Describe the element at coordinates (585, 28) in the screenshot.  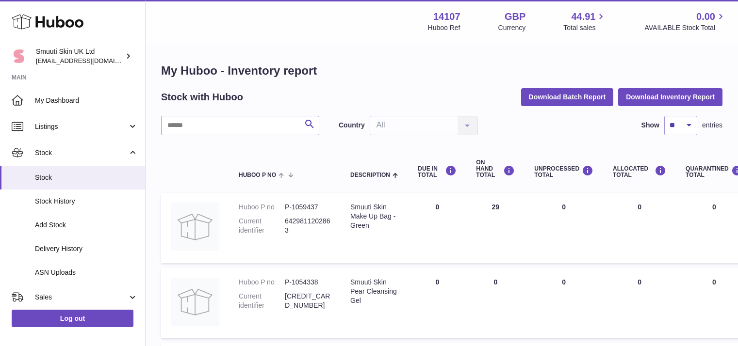
I see `span: Total sales` at that location.